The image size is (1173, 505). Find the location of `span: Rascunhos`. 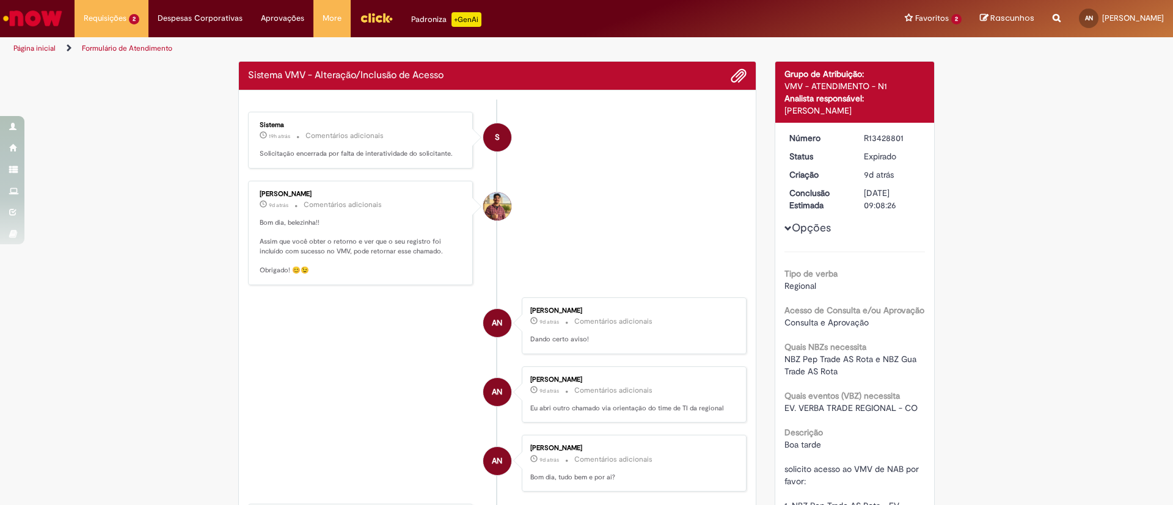

span: Rascunhos is located at coordinates (1012, 18).